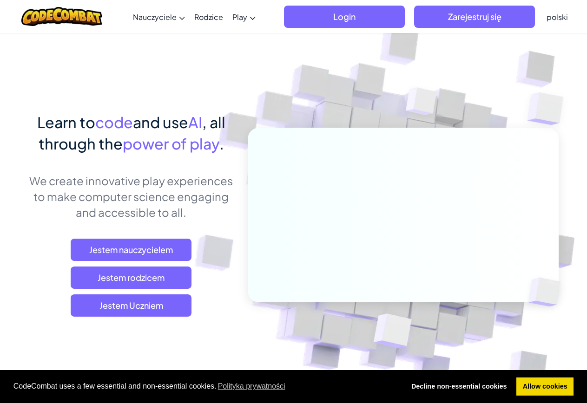 The width and height of the screenshot is (587, 403). Describe the element at coordinates (131, 197) in the screenshot. I see `p: We create innovative play experiences to make computer science engaging and accessible to all.` at that location.